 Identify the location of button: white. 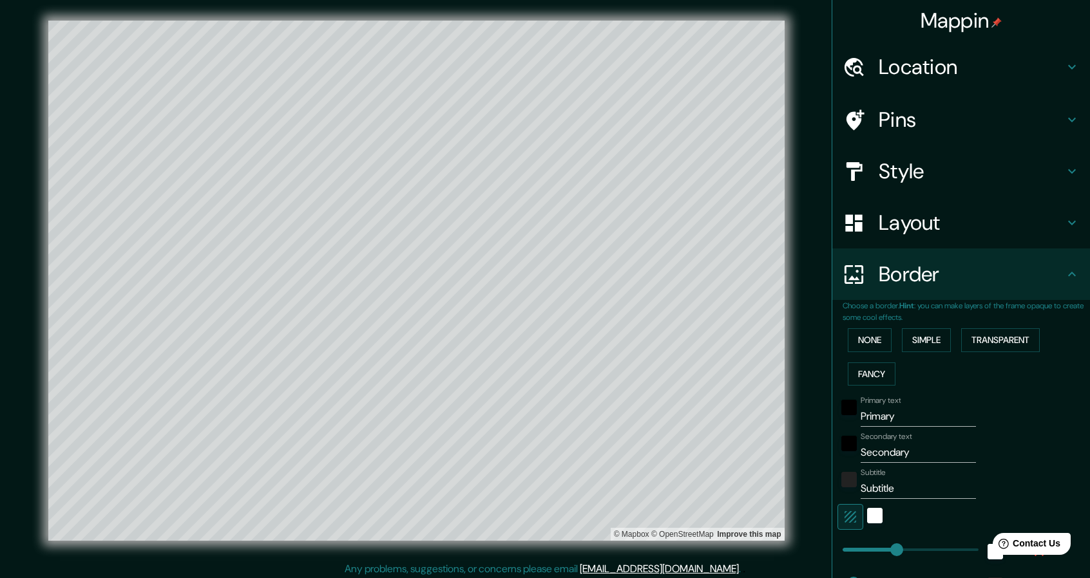
(875, 516).